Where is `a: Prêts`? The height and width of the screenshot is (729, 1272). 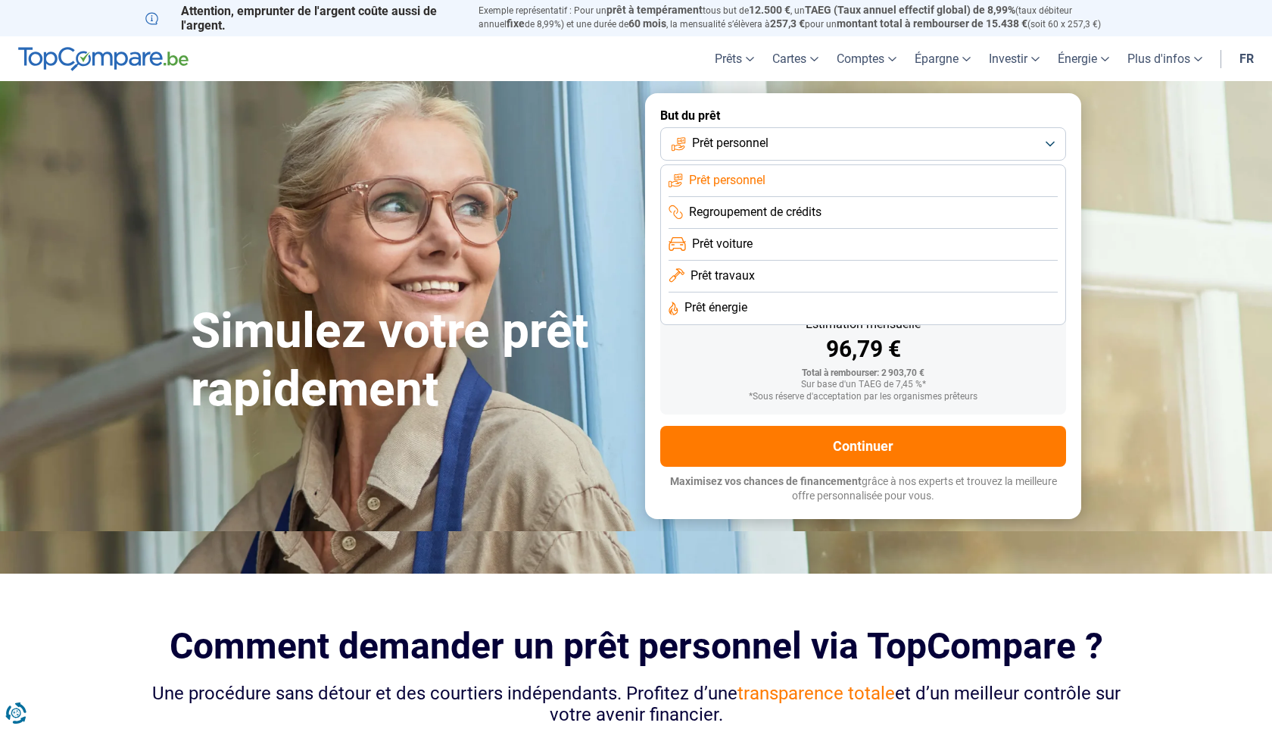
a: Prêts is located at coordinates (735, 58).